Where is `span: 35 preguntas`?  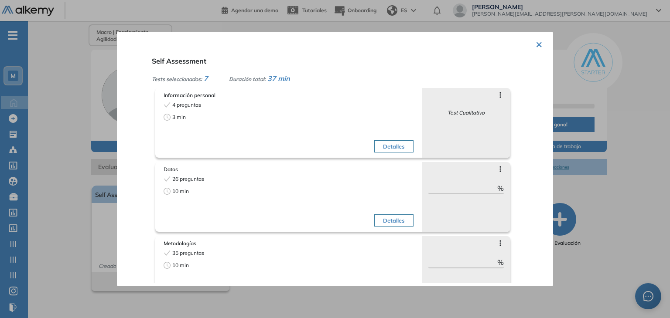 span: 35 preguntas is located at coordinates (188, 253).